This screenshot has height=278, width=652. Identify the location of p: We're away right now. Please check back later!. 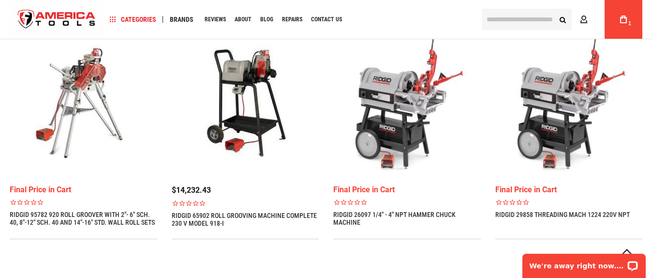
(61, 18).